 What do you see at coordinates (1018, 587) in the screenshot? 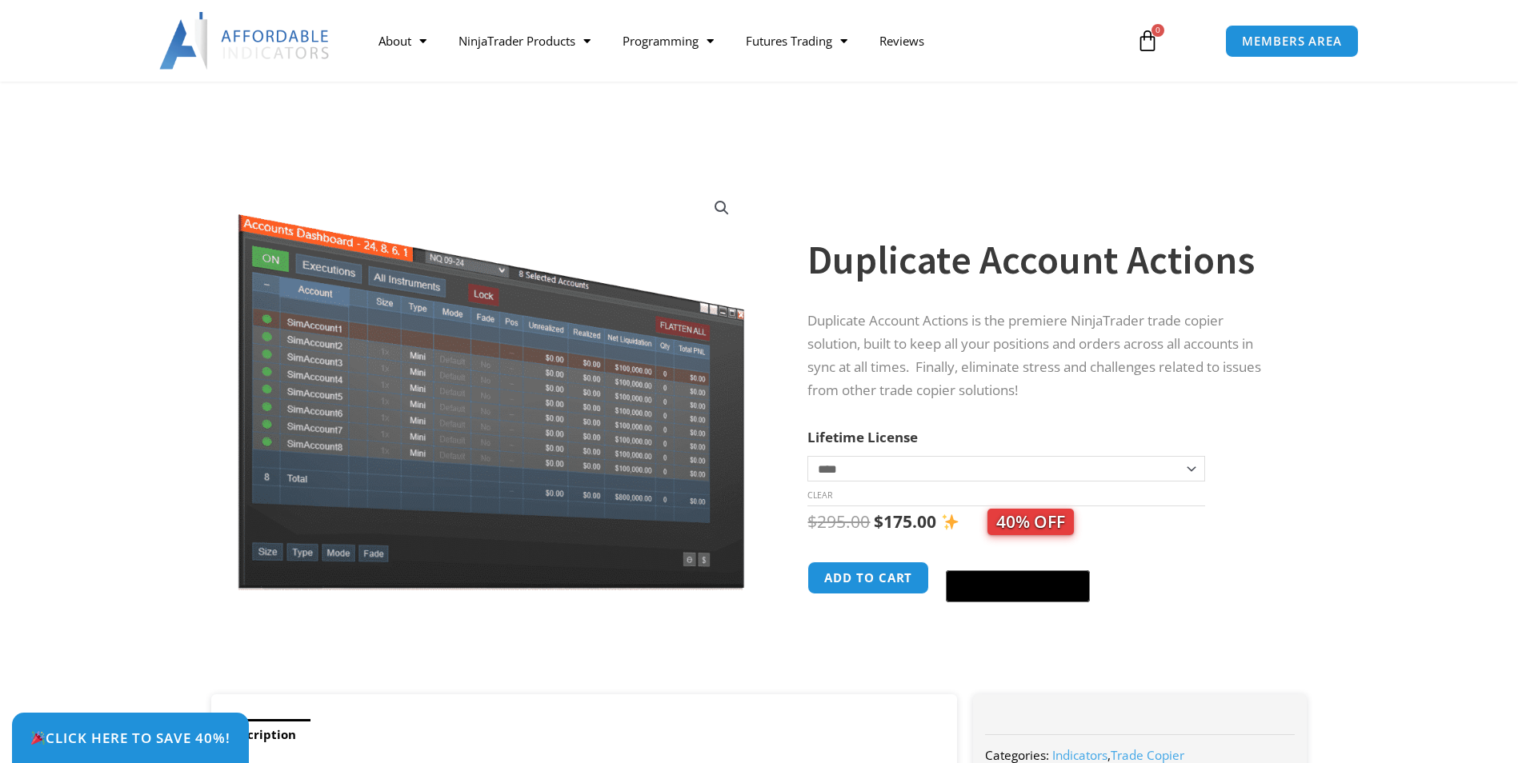
I see `button: Buy with GPay` at bounding box center [1018, 587].